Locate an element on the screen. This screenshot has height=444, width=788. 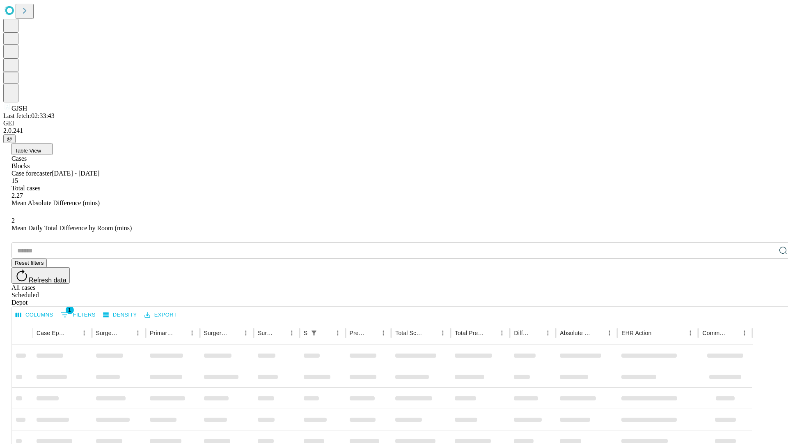
button: Reset filters is located at coordinates (29, 262).